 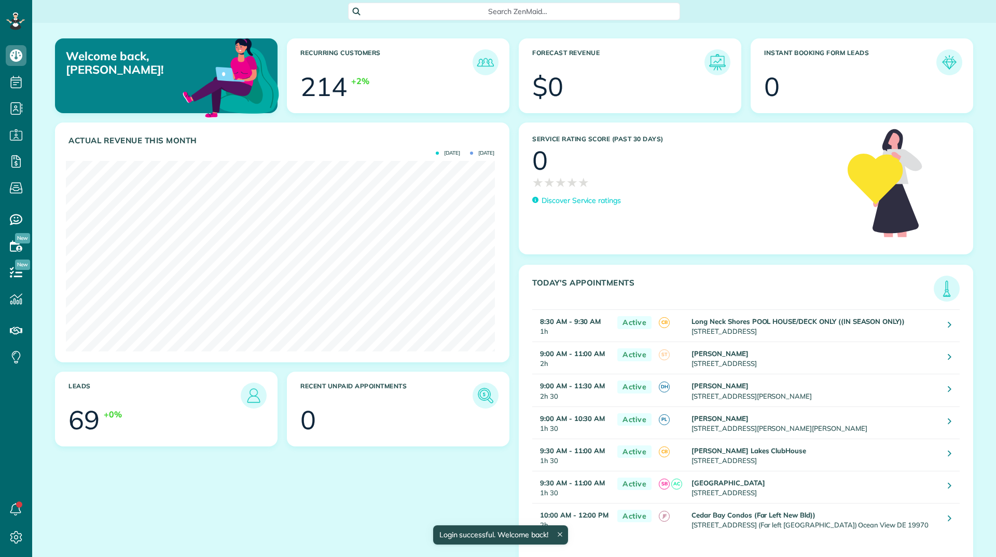 I want to click on h3: Instant Booking Form Leads, so click(x=850, y=62).